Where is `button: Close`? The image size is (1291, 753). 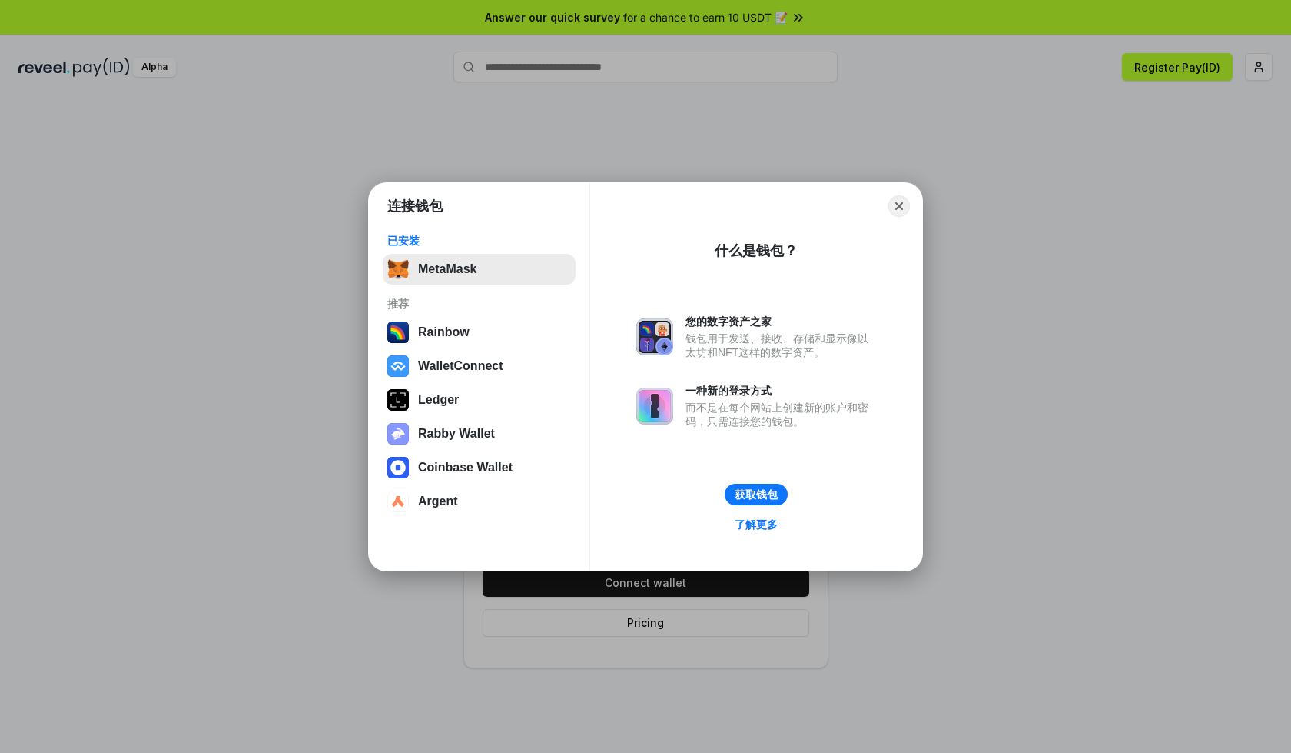 button: Close is located at coordinates (899, 206).